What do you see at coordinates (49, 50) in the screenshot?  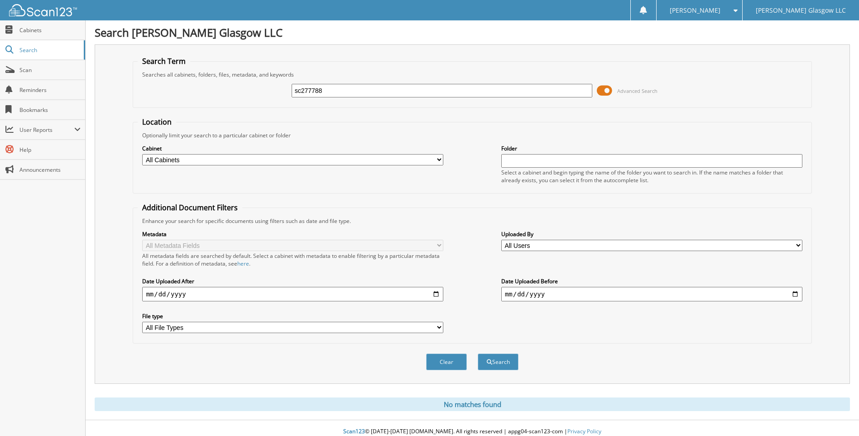 I see `span: Search` at bounding box center [49, 50].